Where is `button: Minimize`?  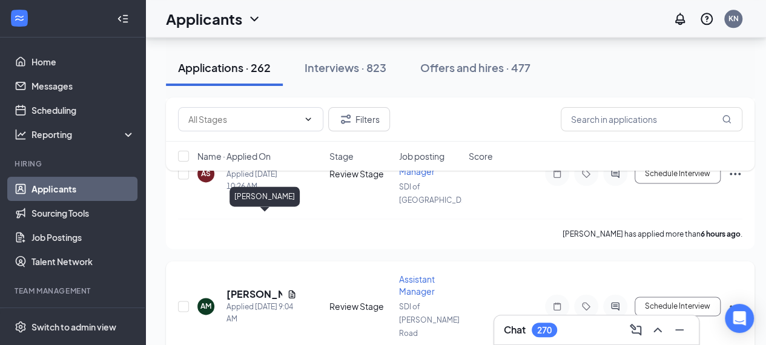 button: Minimize is located at coordinates (680, 330).